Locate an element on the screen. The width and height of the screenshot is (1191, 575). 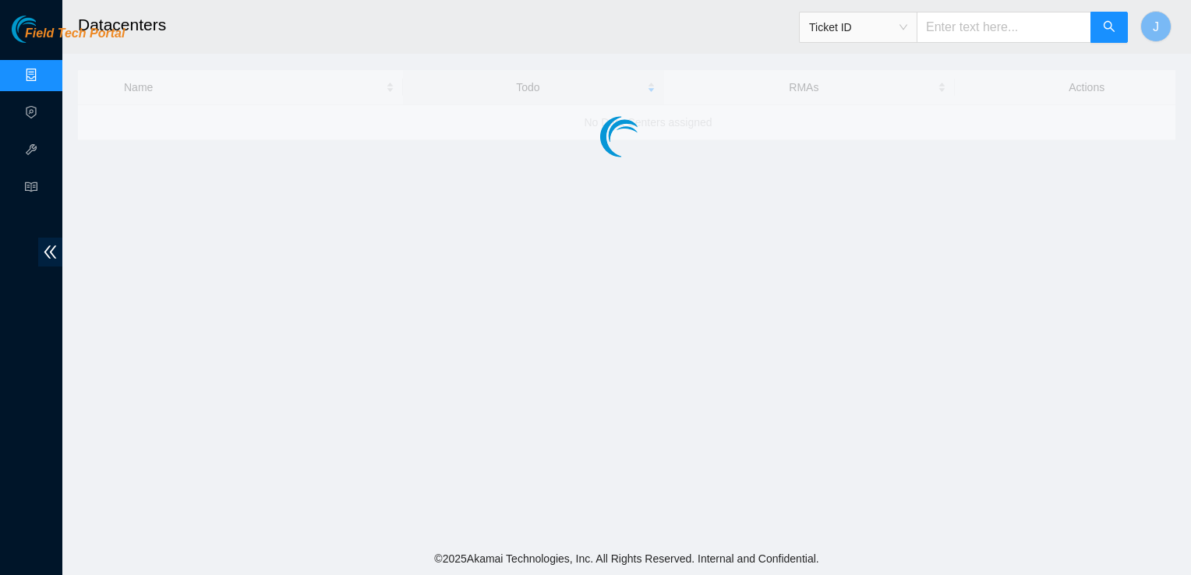
a: Akamai TechnologiesField Tech Portal is located at coordinates (68, 38).